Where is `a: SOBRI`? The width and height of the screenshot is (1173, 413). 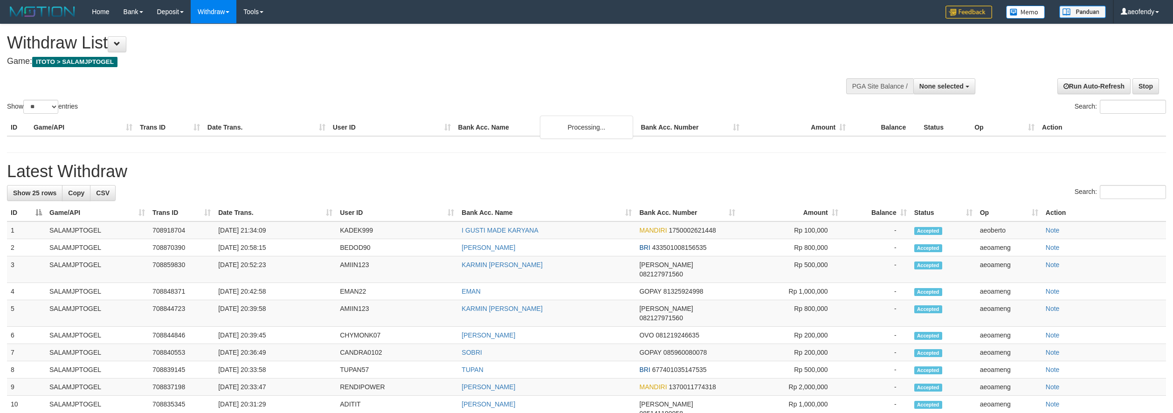 a: SOBRI is located at coordinates (472, 352).